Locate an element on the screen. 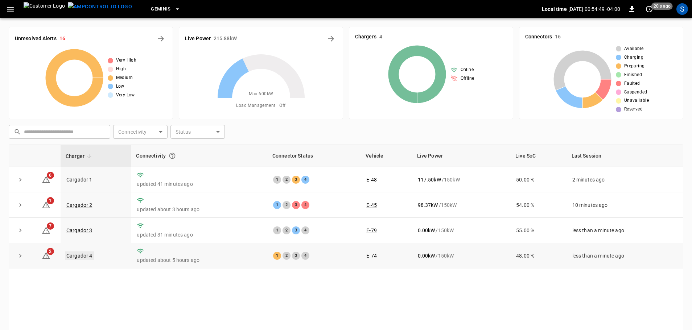  div: Connectivity is located at coordinates (199, 156).